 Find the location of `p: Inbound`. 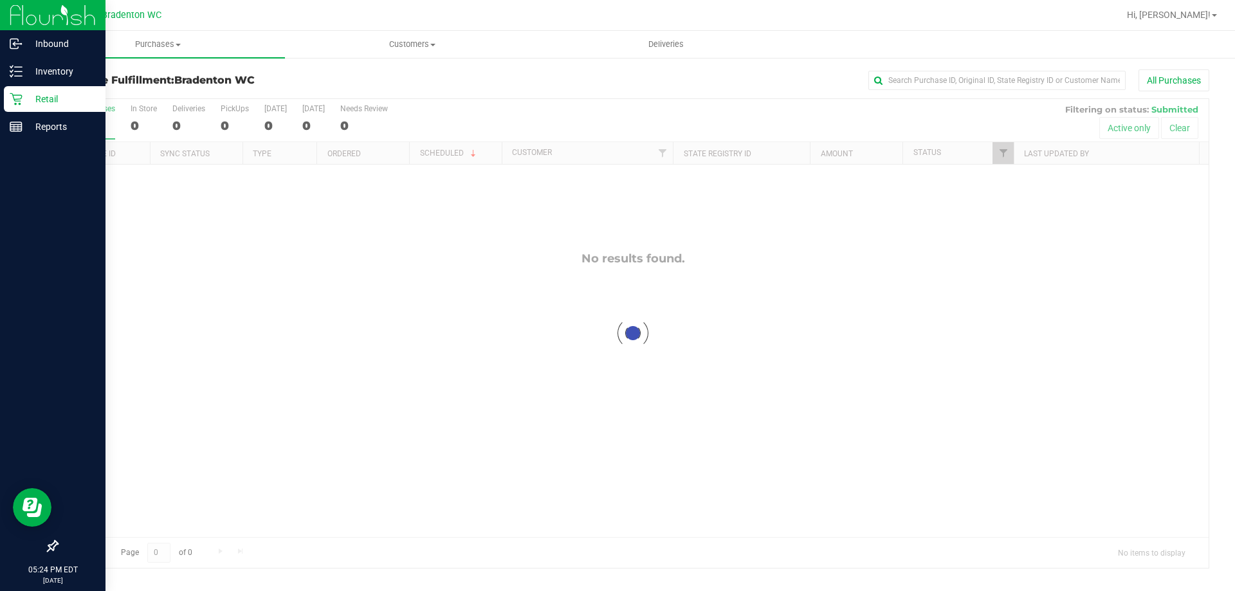

p: Inbound is located at coordinates (61, 44).